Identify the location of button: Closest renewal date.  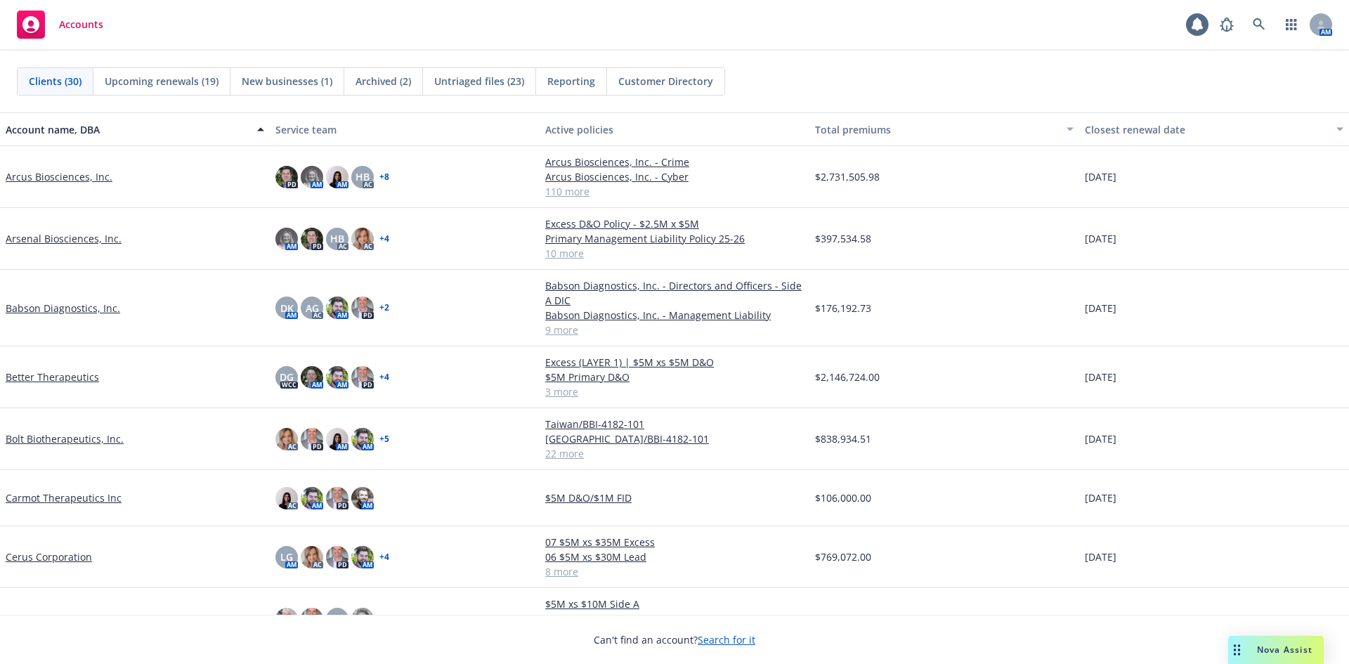
(1214, 129).